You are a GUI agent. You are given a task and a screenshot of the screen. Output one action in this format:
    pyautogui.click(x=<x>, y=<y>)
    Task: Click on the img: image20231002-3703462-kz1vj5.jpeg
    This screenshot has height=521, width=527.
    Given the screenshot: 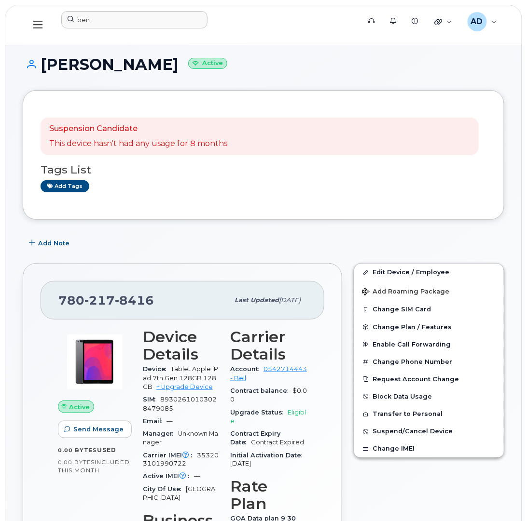 What is the action you would take?
    pyautogui.click(x=95, y=362)
    